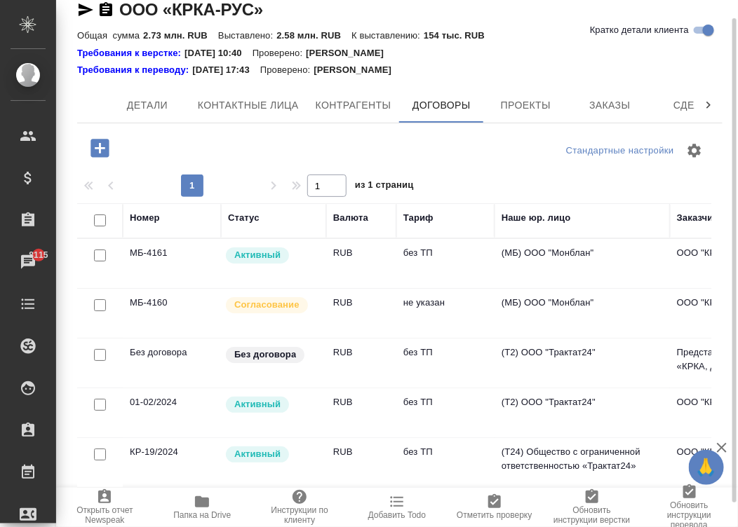  Describe the element at coordinates (243, 218) in the screenshot. I see `div: Статус` at that location.